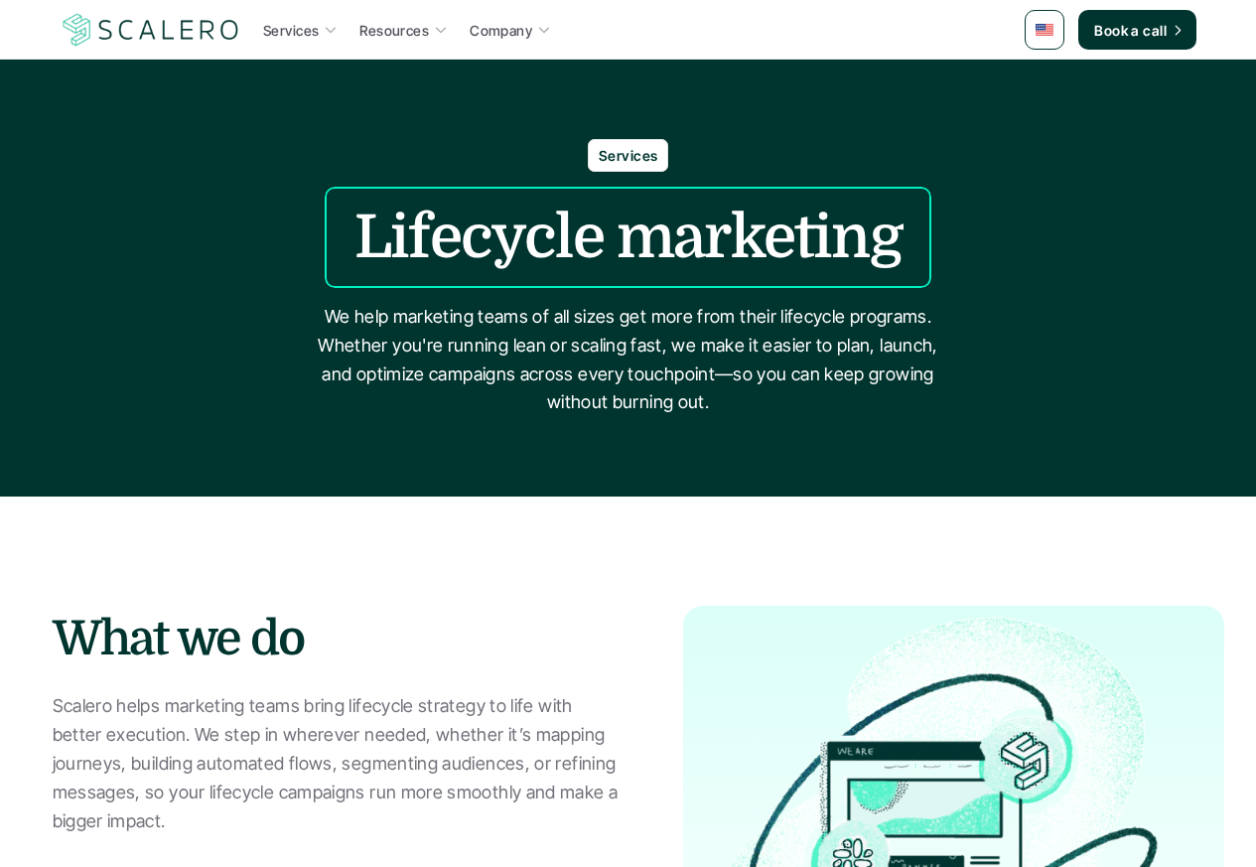  Describe the element at coordinates (500, 30) in the screenshot. I see `p: Company` at that location.